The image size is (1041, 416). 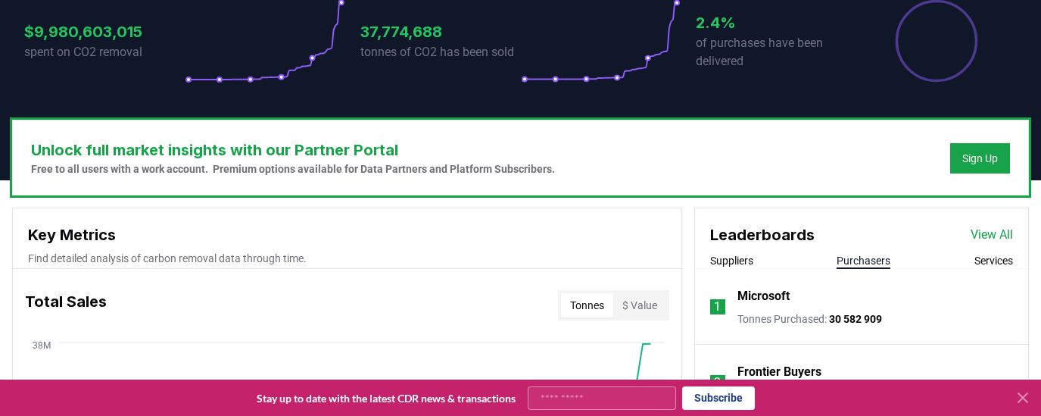 What do you see at coordinates (994, 261) in the screenshot?
I see `button: Services` at bounding box center [994, 261].